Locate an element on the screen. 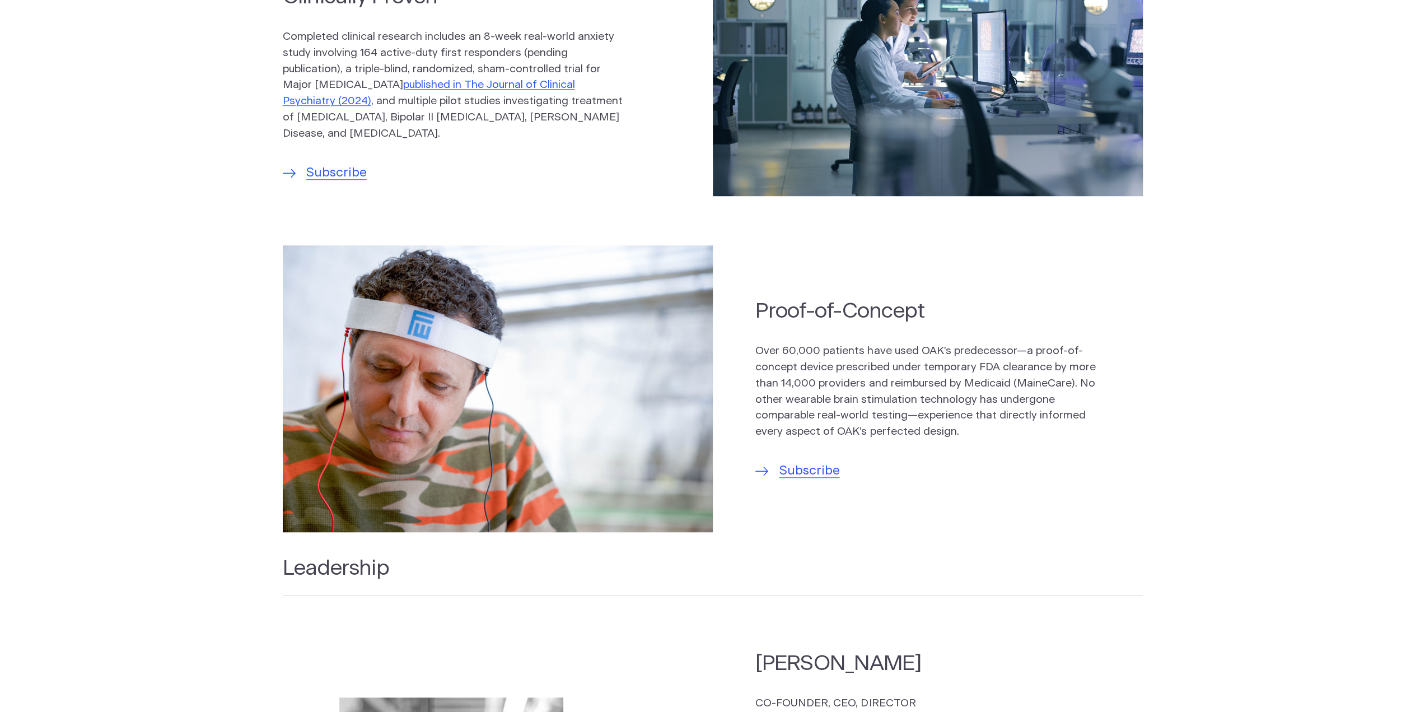 This screenshot has width=1425, height=712. p: Over 60,000 patients have used OAK’s predecessor—a proof-of-concept device prescribed under tempo... is located at coordinates (927, 391).